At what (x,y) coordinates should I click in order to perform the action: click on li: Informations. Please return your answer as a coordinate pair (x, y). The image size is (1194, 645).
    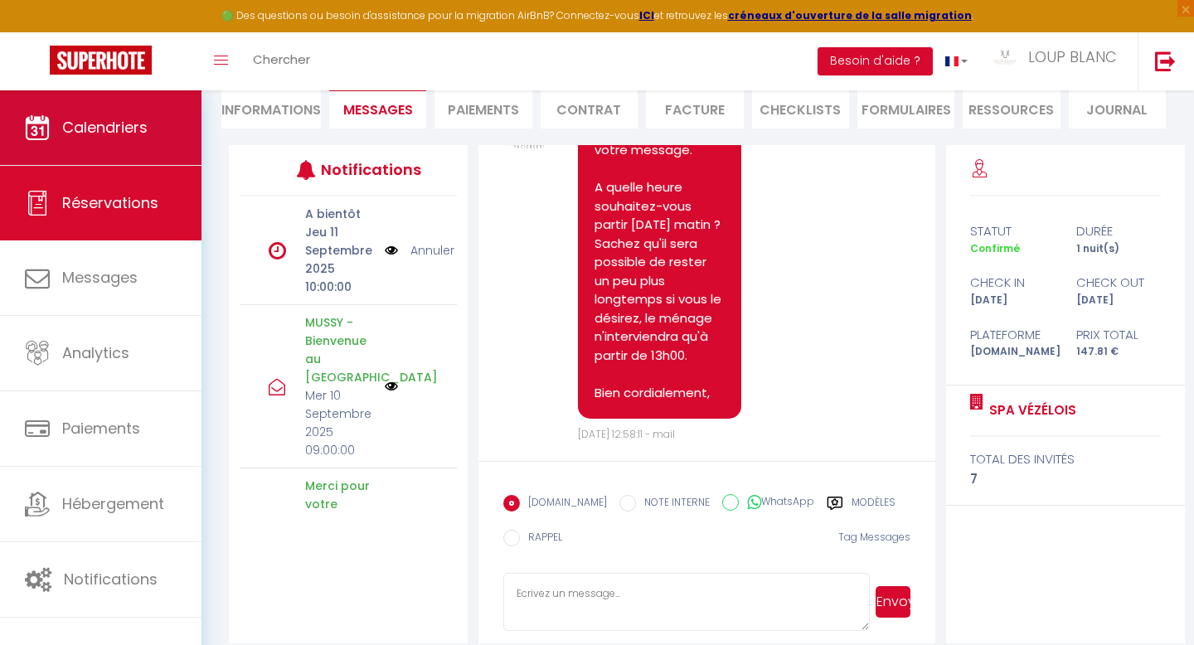
    Looking at the image, I should click on (271, 108).